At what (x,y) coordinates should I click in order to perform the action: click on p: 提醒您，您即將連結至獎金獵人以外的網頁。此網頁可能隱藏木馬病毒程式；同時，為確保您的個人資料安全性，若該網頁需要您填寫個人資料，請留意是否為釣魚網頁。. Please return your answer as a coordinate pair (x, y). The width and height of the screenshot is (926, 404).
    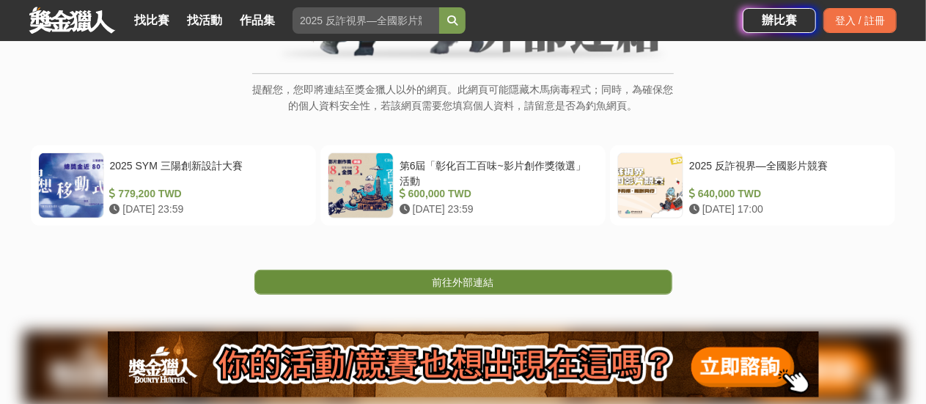
    Looking at the image, I should click on (462, 105).